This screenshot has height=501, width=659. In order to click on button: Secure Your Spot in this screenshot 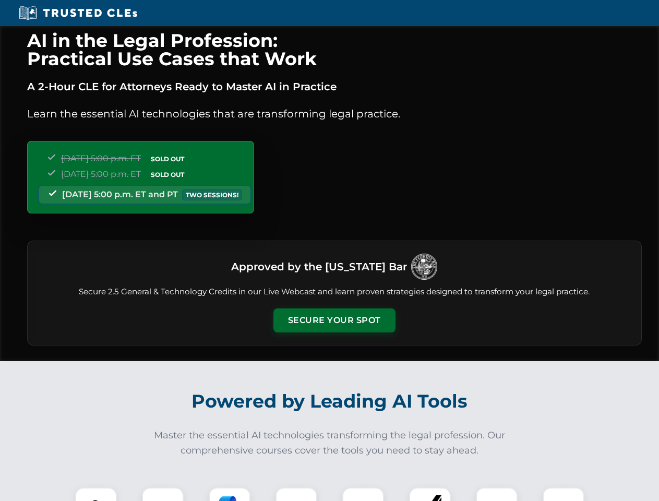, I will do `click(334, 320)`.